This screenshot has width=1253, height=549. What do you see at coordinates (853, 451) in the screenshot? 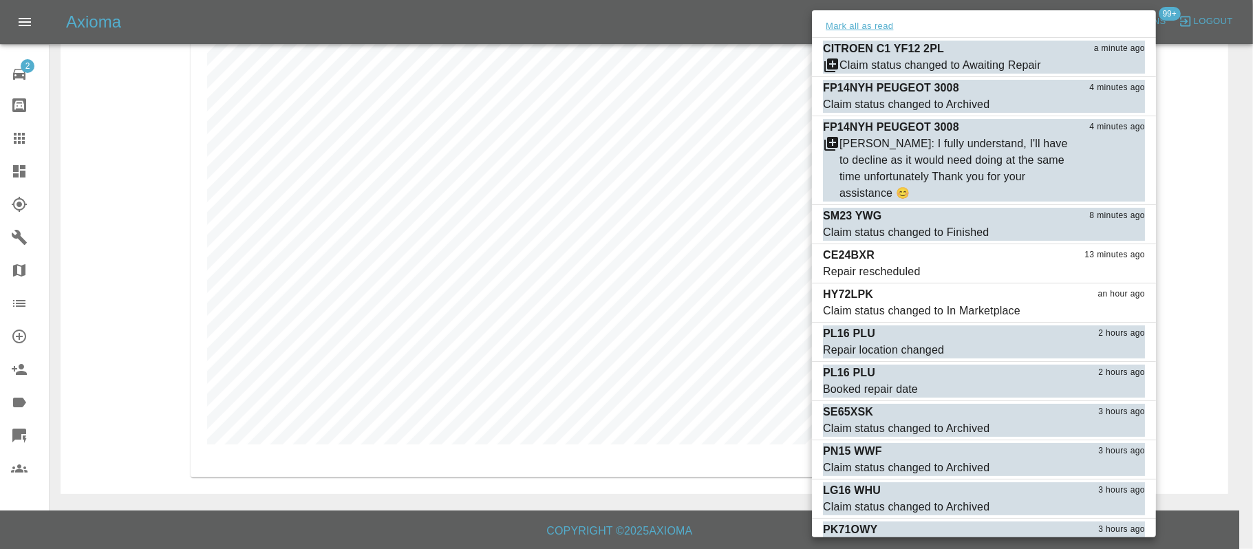
I see `p: PN15 WWF` at bounding box center [853, 451].